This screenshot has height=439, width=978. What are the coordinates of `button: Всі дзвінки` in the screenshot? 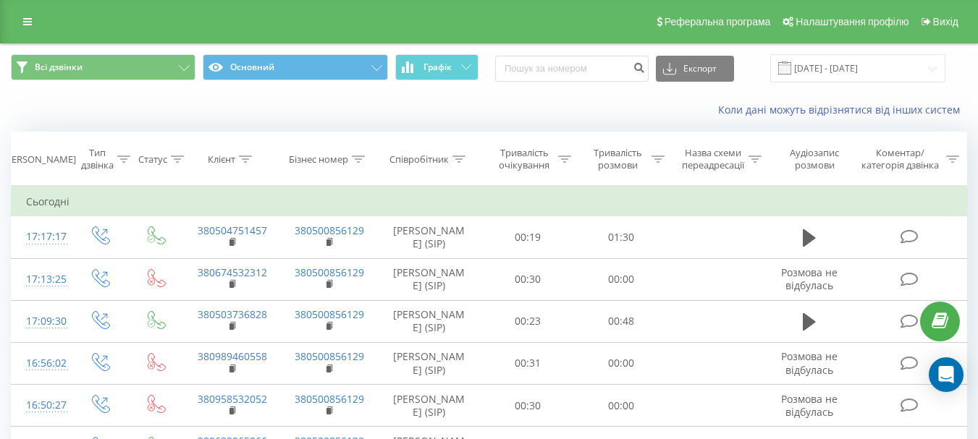 It's located at (103, 67).